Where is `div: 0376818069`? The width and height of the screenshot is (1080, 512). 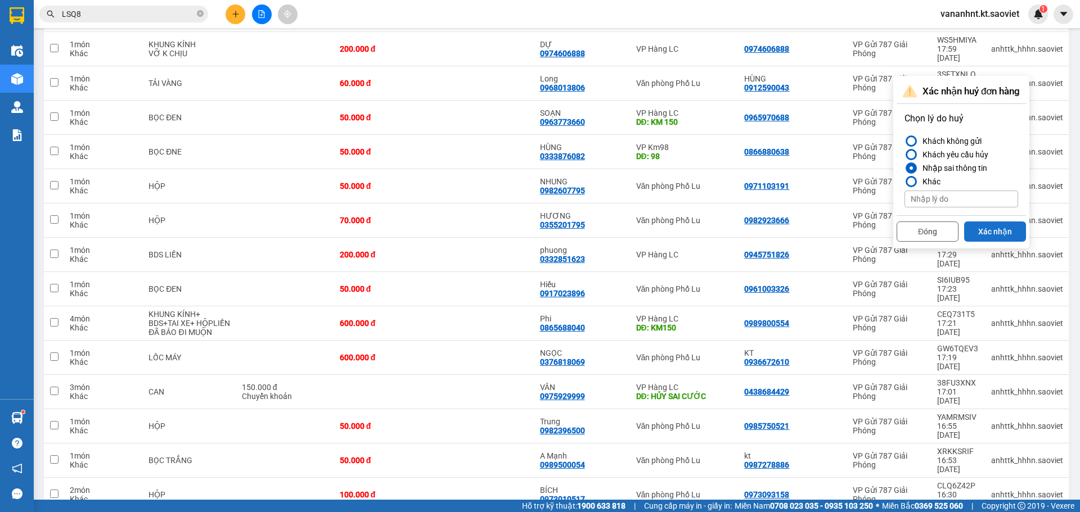
div: 0376818069 is located at coordinates (562, 362).